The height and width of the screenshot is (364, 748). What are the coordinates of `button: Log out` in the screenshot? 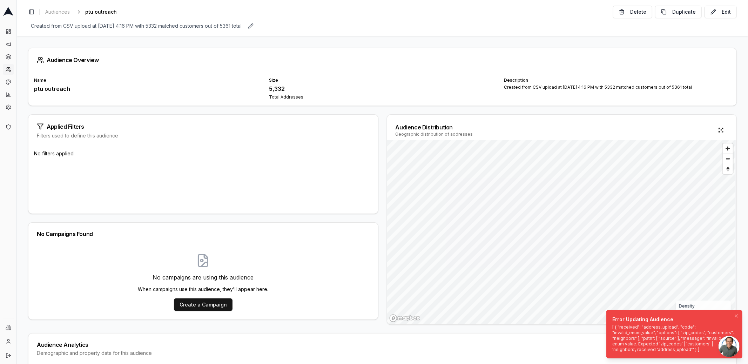 It's located at (8, 356).